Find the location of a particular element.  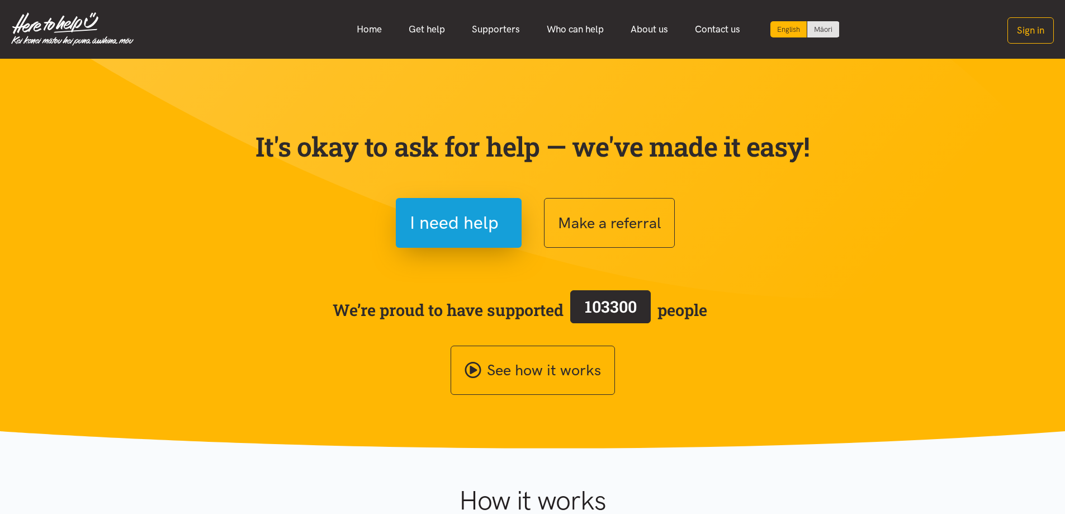

a: Supporters is located at coordinates (496, 29).